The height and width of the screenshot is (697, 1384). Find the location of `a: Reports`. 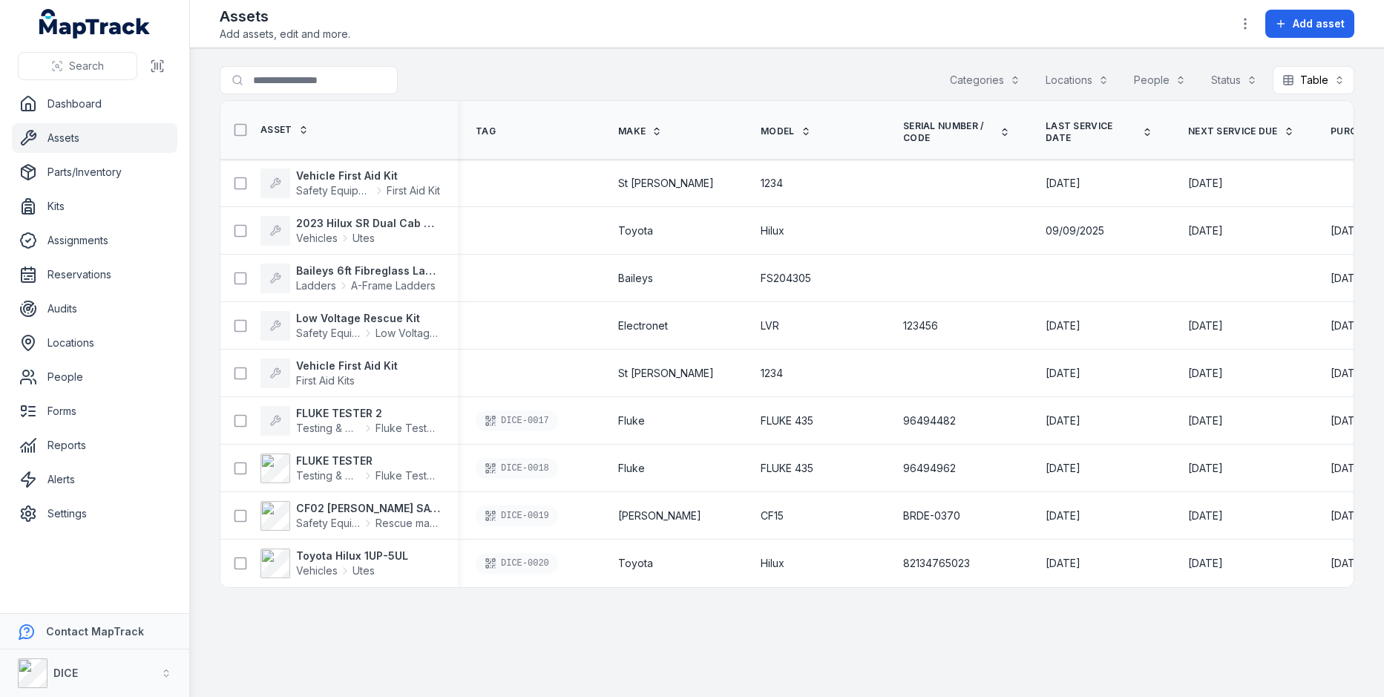

a: Reports is located at coordinates (94, 445).